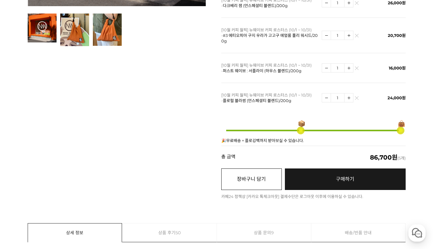  What do you see at coordinates (270, 38) in the screenshot?
I see `span: #3 에티오피아 구지 우라가 고고구 에얼룸 풀리 워시드/200g` at bounding box center [270, 38].